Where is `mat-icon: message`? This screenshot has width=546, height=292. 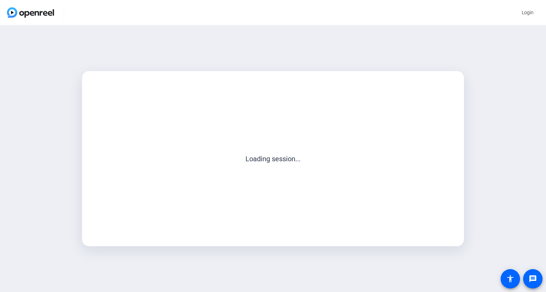
mat-icon: message is located at coordinates (533, 278).